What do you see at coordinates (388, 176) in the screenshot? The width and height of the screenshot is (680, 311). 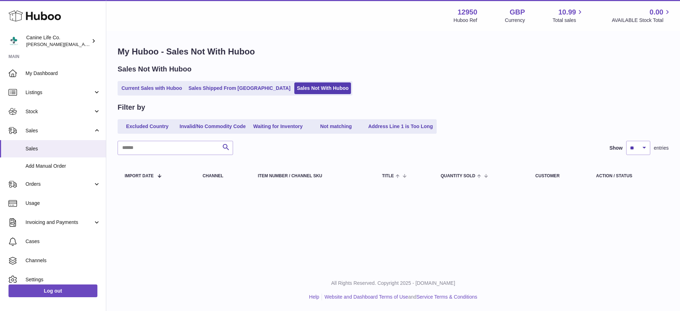 I see `span: Title` at bounding box center [388, 176].